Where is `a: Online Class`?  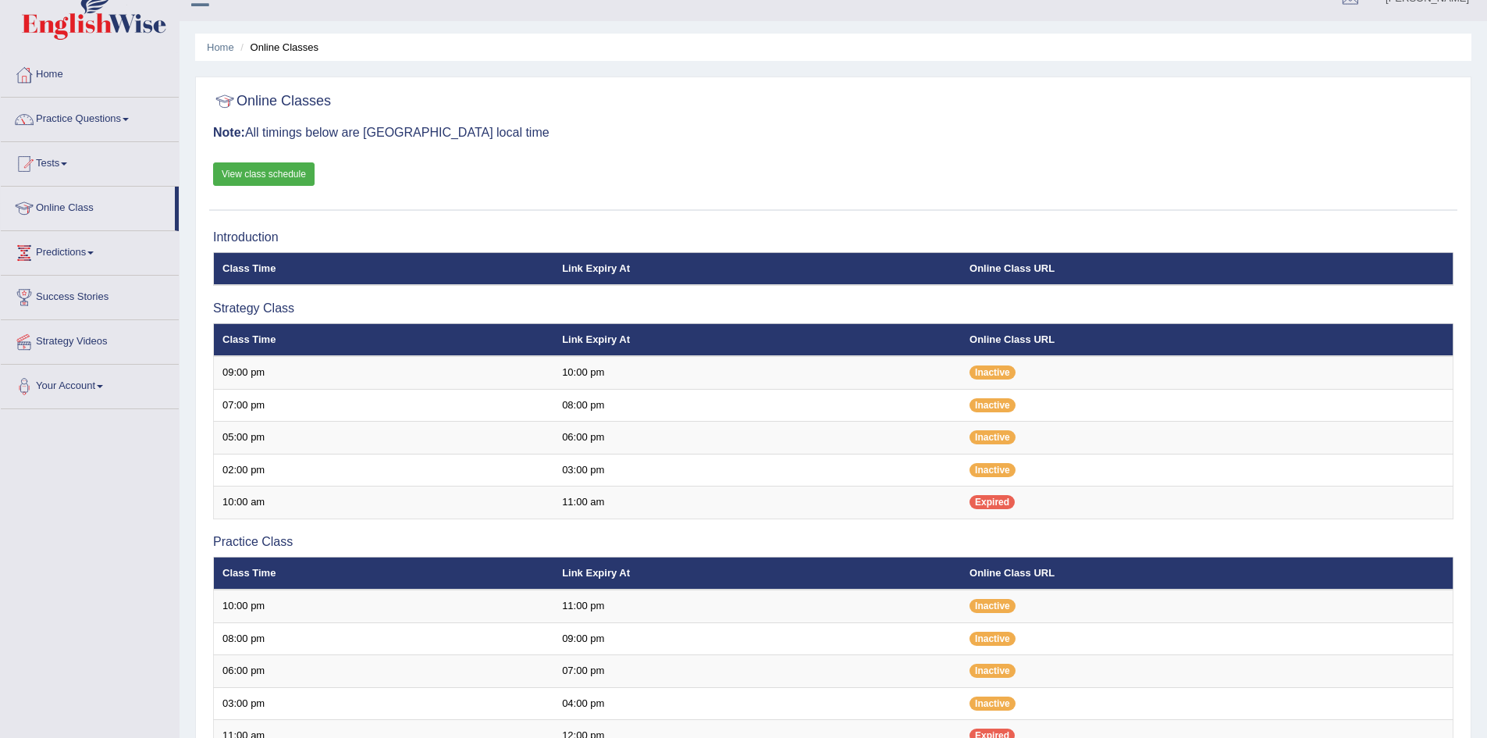
a: Online Class is located at coordinates (87, 206).